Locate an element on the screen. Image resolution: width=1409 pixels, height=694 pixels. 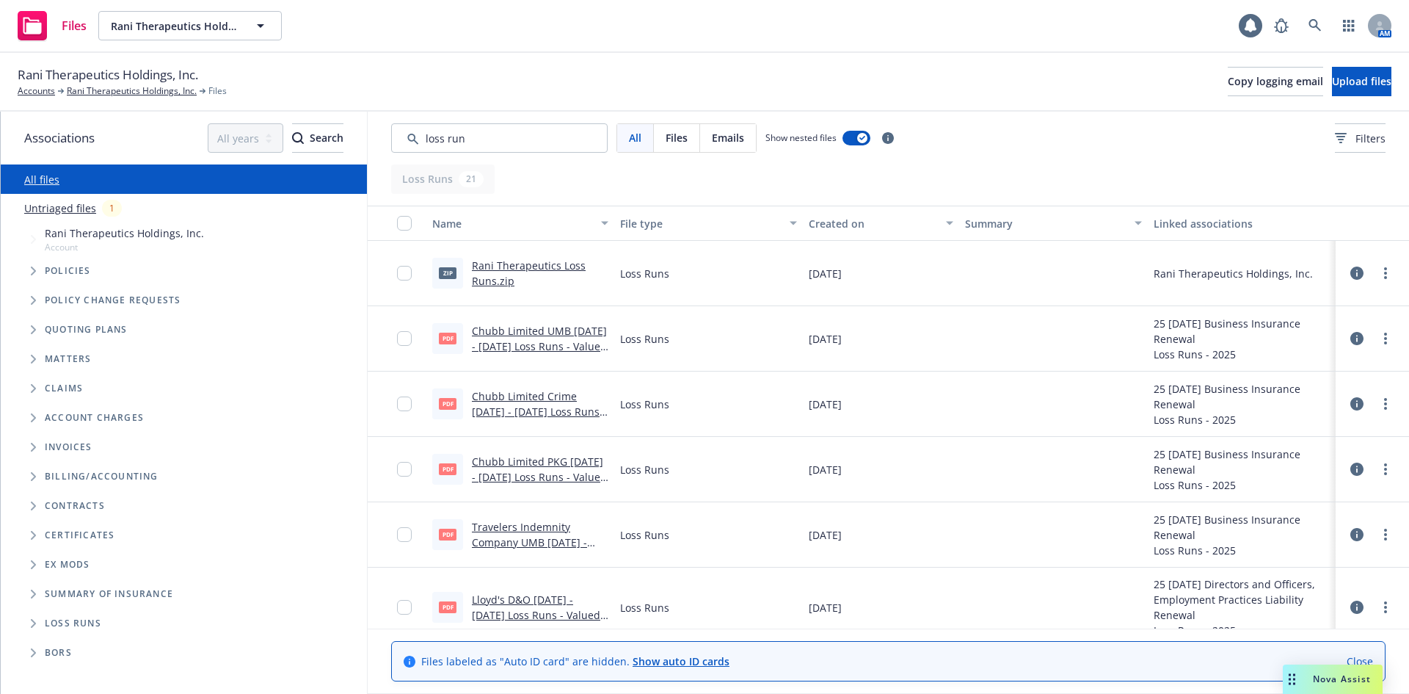
span: Quoting plans is located at coordinates (86, 330).